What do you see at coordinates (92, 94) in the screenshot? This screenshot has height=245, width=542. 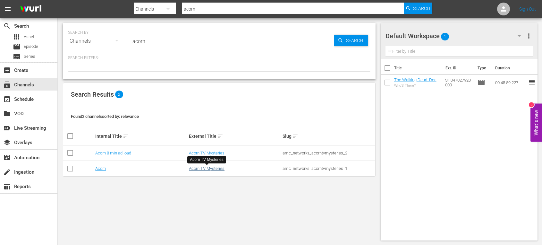 I see `span: Search Results` at bounding box center [92, 94].